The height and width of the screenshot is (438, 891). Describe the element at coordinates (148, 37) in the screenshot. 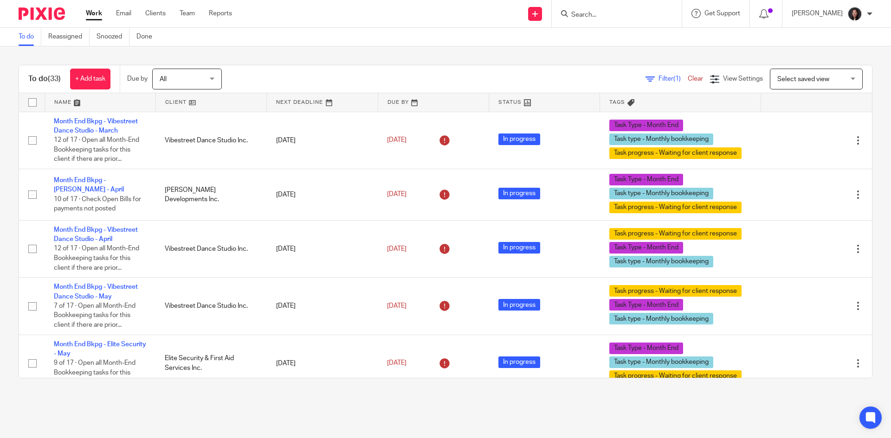

I see `a: Done` at that location.